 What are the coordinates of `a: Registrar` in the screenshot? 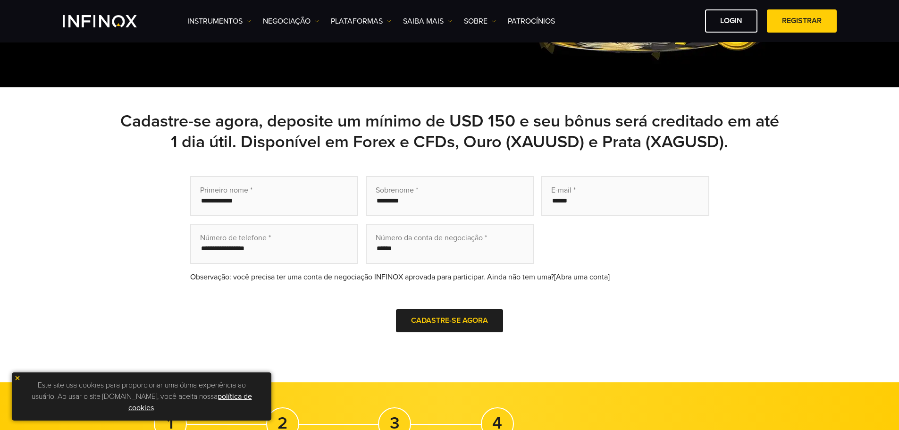 It's located at (802, 21).